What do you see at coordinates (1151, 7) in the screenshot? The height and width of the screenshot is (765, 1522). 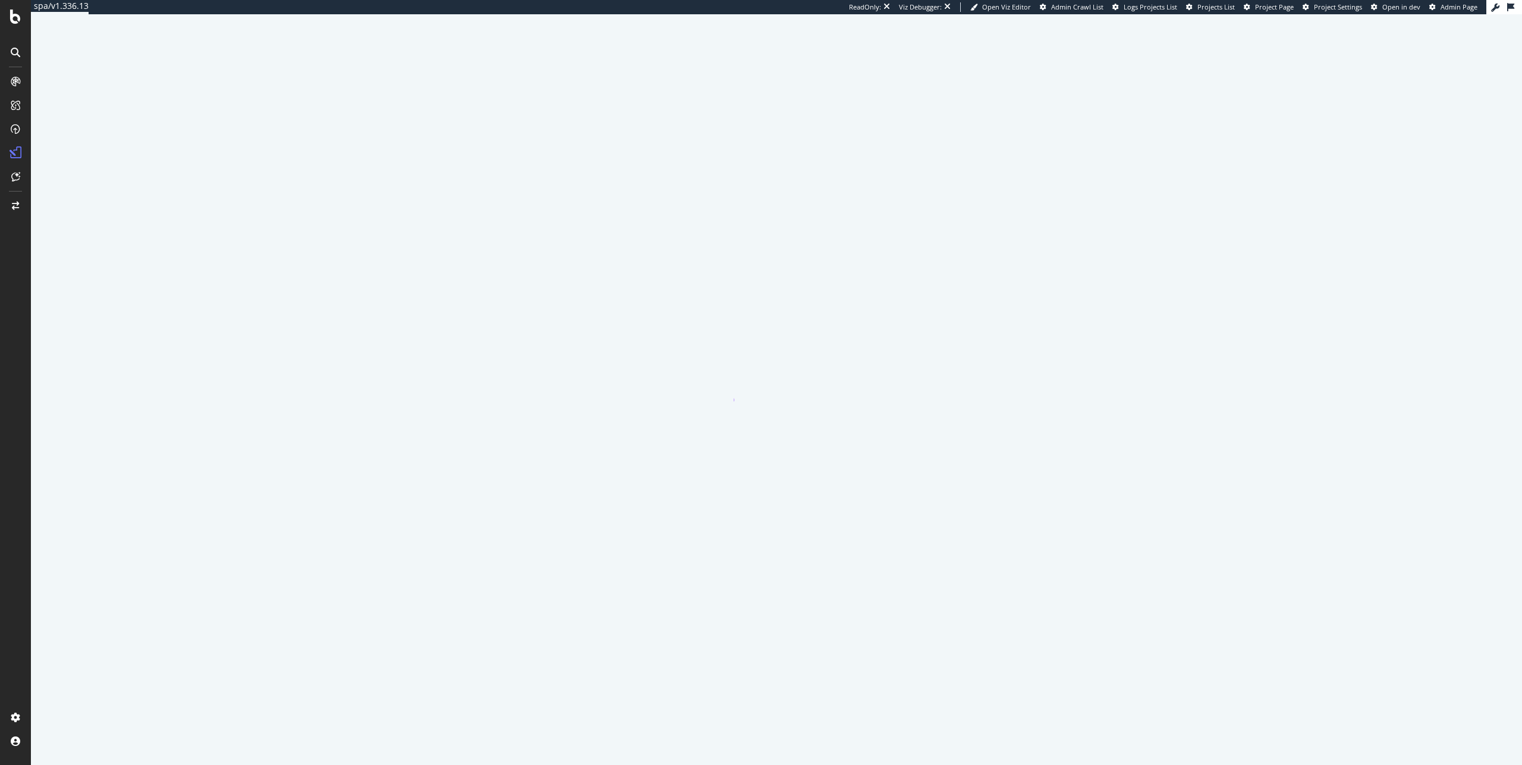 I see `span: Logs Projects List` at bounding box center [1151, 7].